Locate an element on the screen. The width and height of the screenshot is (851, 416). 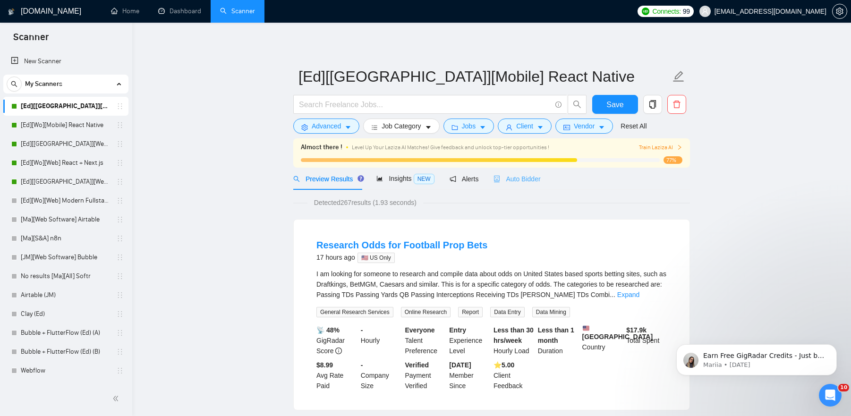
div: message notification from Mariia, 3d ago. Earn Free GigRadar Credits - Just by Sharing Your Story... is located at coordinates (94, 35).